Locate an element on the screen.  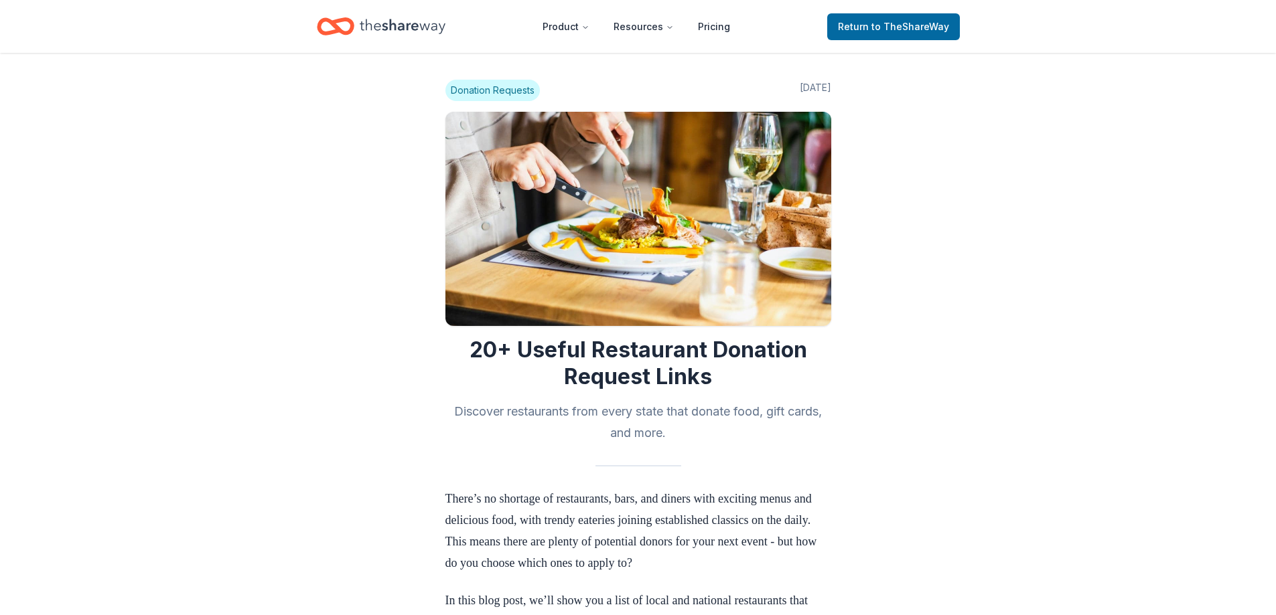
a: Pricing is located at coordinates (714, 27).